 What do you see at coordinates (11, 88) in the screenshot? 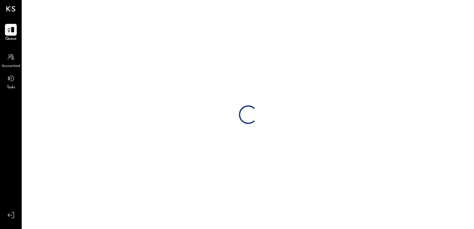
I see `span: Tasks` at bounding box center [11, 88].